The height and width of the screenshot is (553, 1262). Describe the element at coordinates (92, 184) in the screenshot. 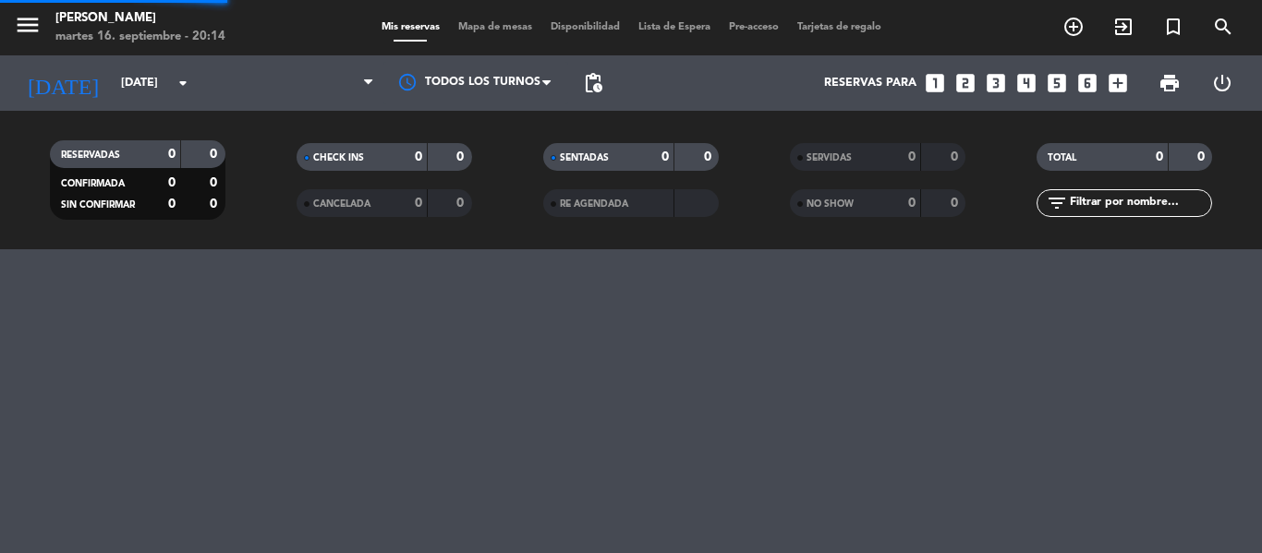

I see `span: CONFIRMADA` at that location.